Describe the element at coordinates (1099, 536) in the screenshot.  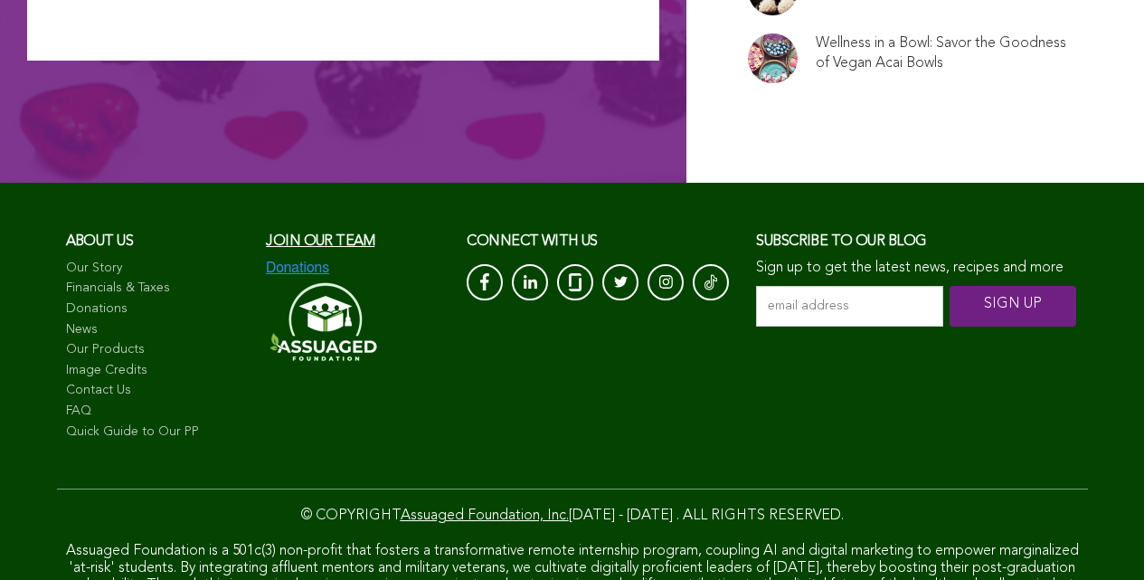
I see `div: Chat Widget` at that location.